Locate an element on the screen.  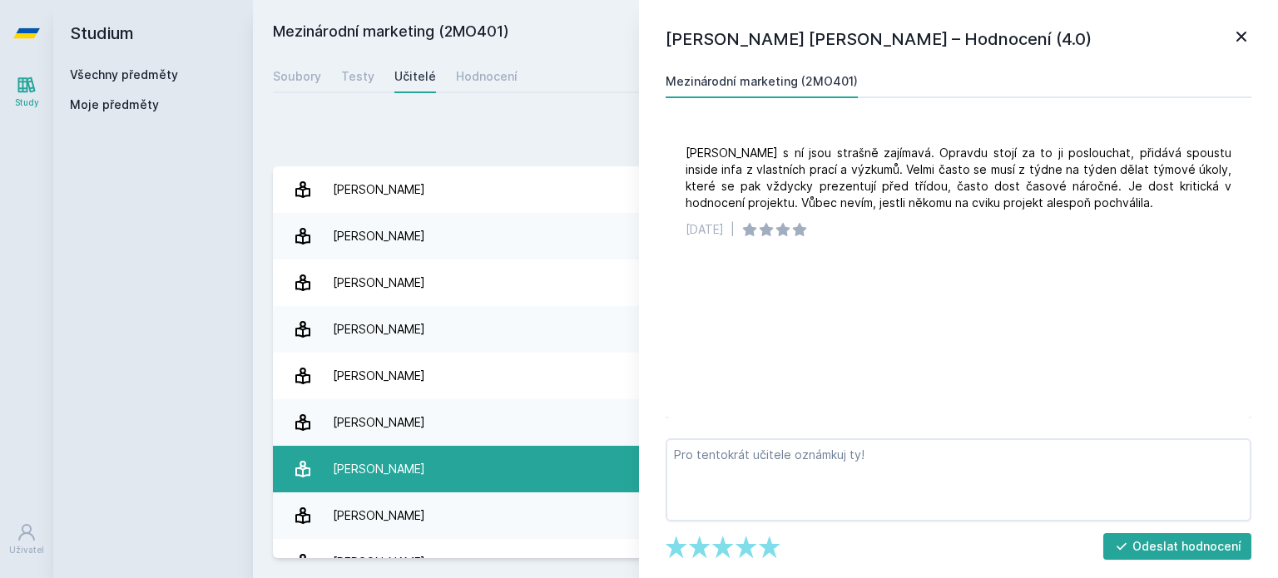
div: Uživatel is located at coordinates (27, 550).